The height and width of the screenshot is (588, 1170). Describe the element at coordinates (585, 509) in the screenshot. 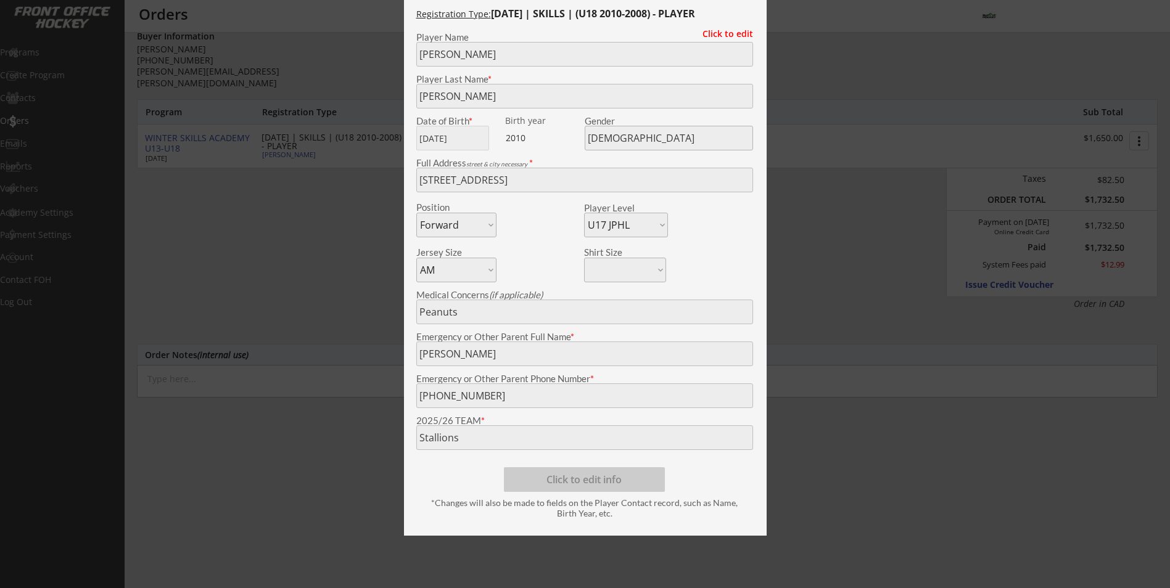

I see `div: *Changes will also be made to fields on the Player Contact record, such as Name, Birth Year, etc.` at that location.